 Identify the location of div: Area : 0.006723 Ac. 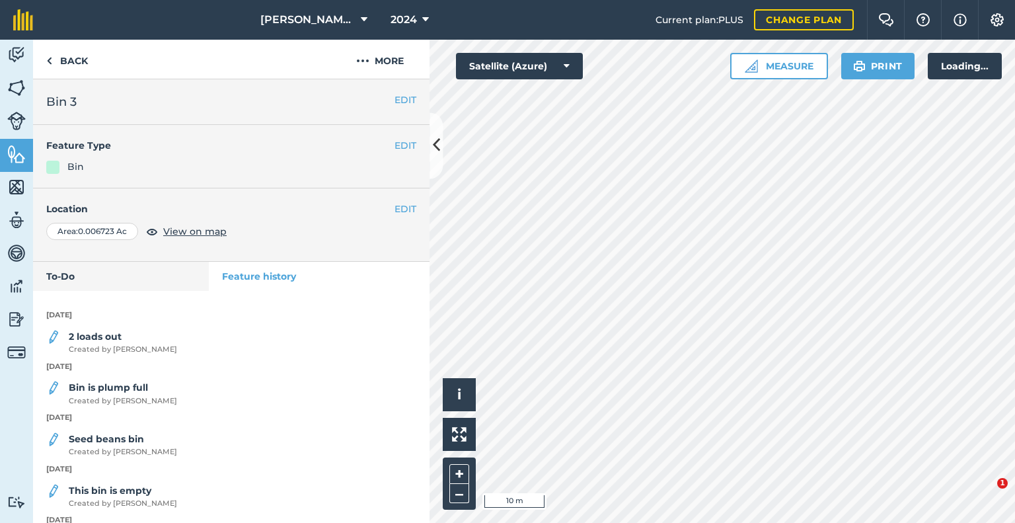
(92, 231).